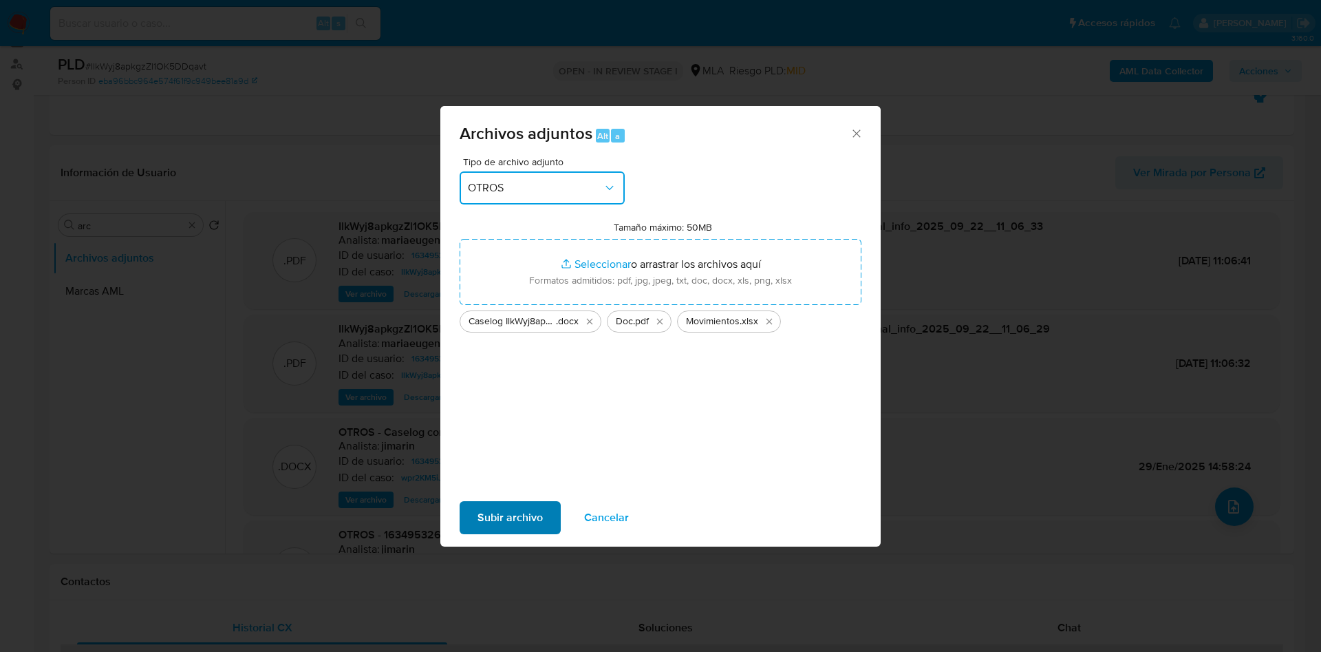  I want to click on button: Cerrar, so click(856, 133).